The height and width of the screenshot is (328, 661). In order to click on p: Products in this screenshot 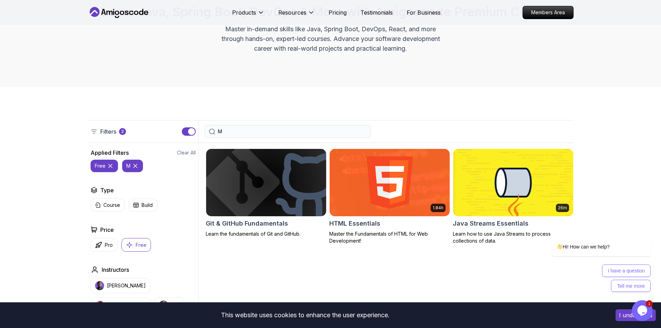, I will do `click(244, 12)`.